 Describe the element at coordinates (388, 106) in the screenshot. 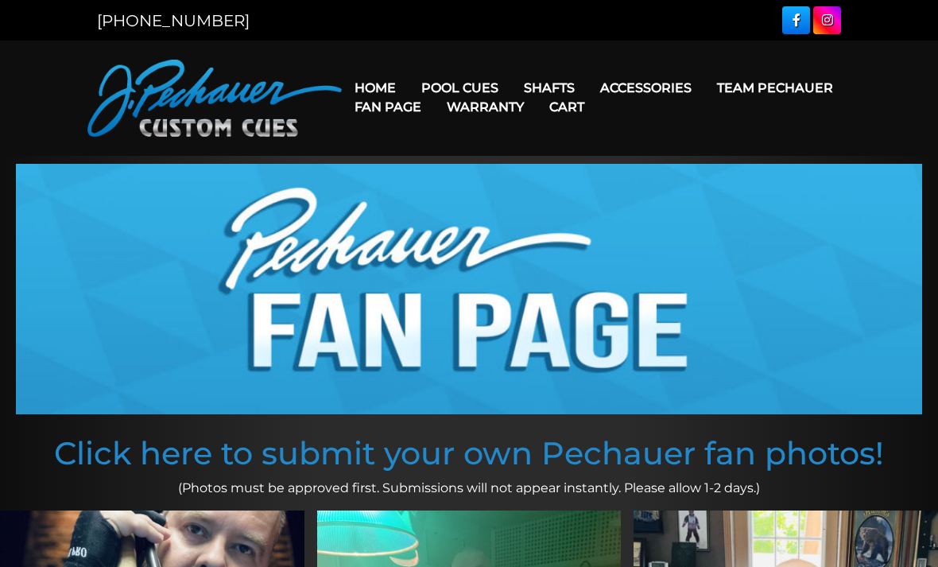

I see `a: Fan Page` at that location.